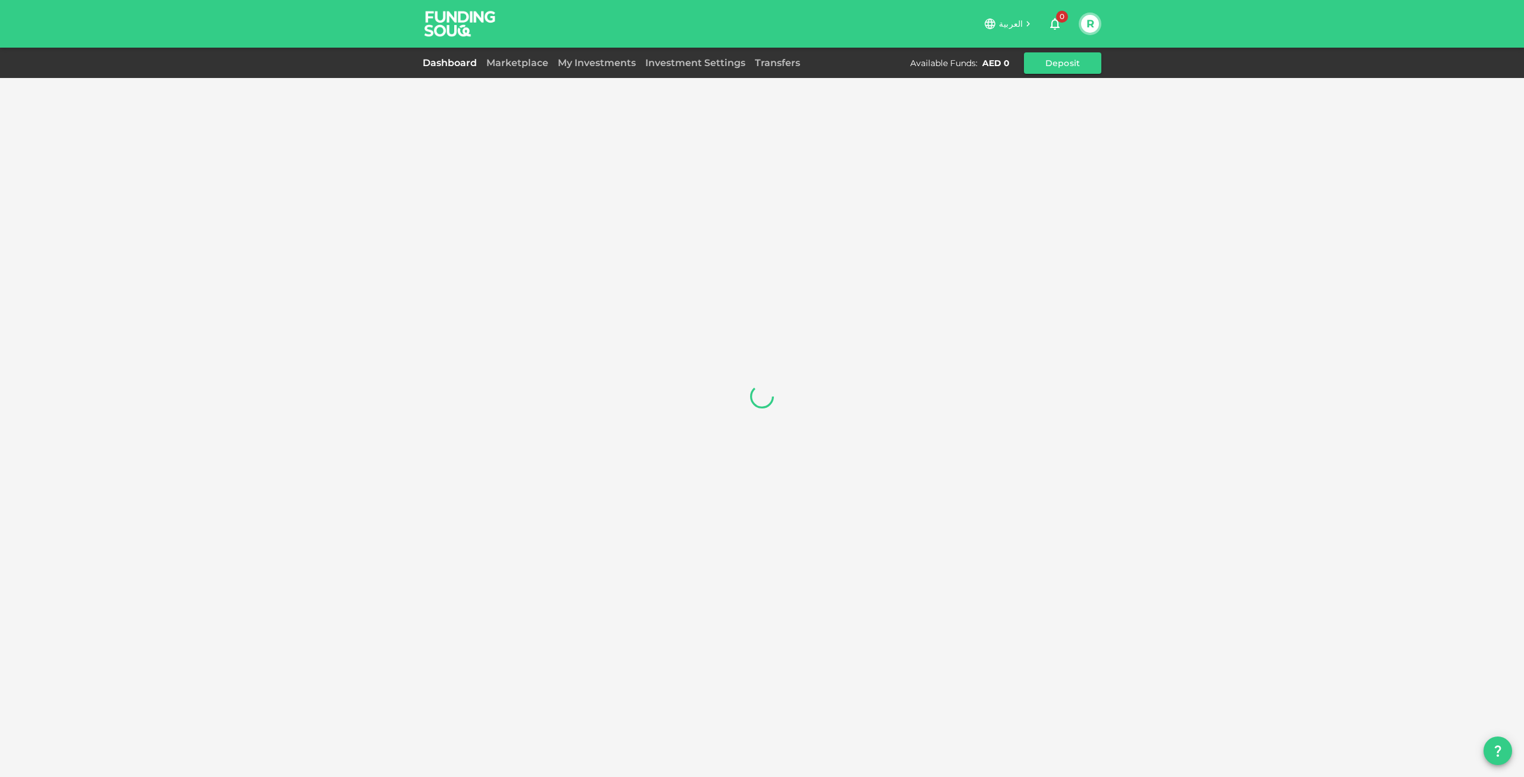 The width and height of the screenshot is (1524, 777). What do you see at coordinates (944, 63) in the screenshot?
I see `div: Available Funds :` at bounding box center [944, 63].